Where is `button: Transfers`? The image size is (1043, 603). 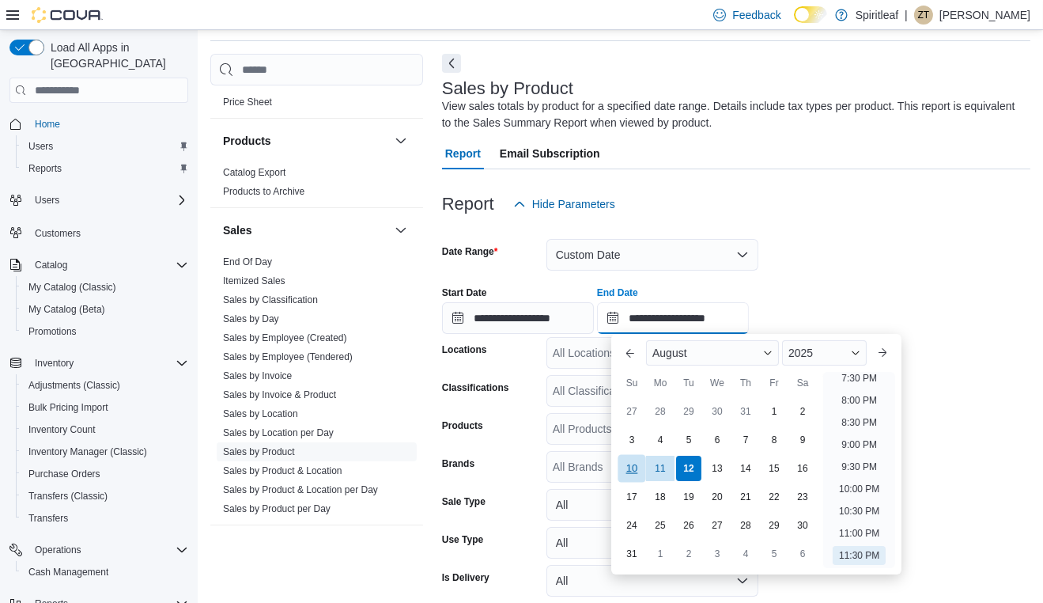
button: Transfers is located at coordinates (105, 518).